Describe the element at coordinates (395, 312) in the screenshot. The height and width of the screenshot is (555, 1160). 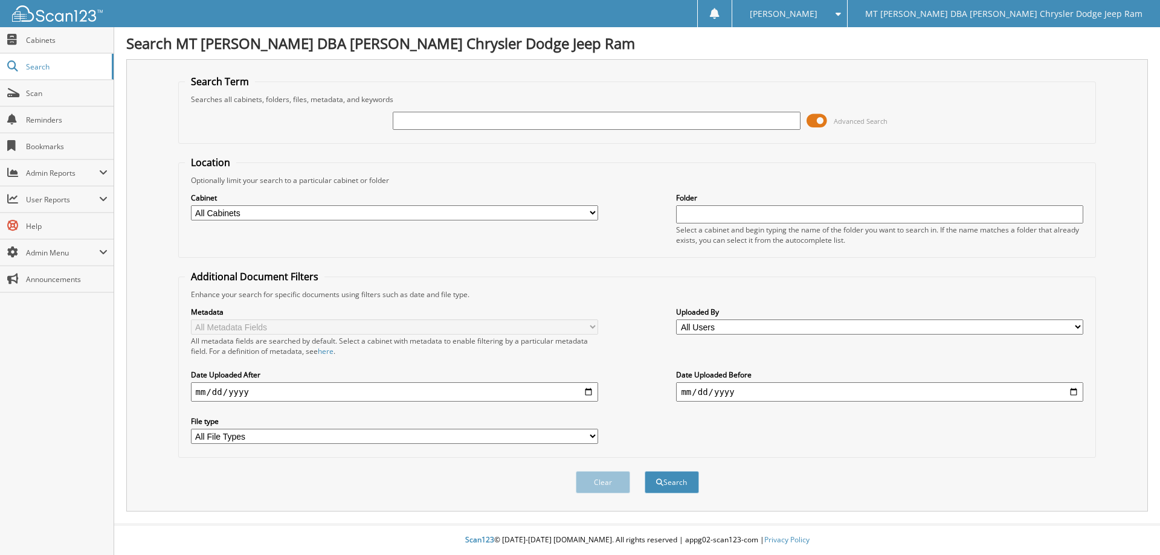
I see `label: Metadata` at that location.